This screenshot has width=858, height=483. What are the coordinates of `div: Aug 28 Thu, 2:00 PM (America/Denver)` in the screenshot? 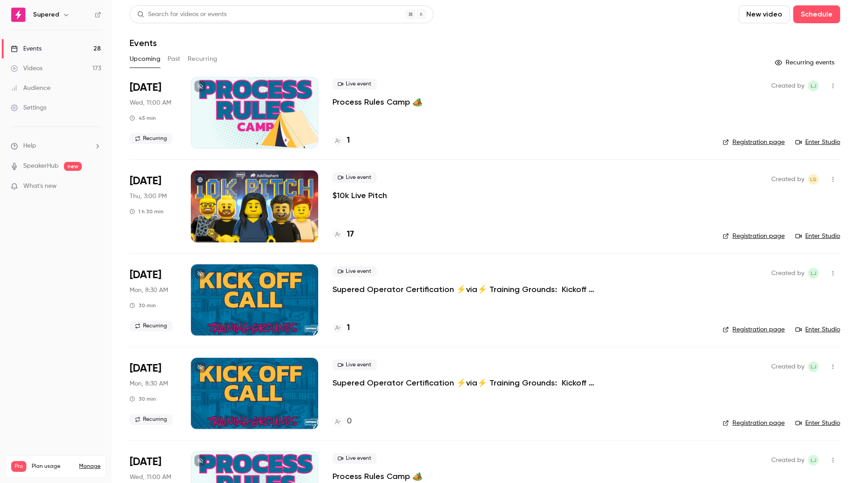 It's located at (153, 206).